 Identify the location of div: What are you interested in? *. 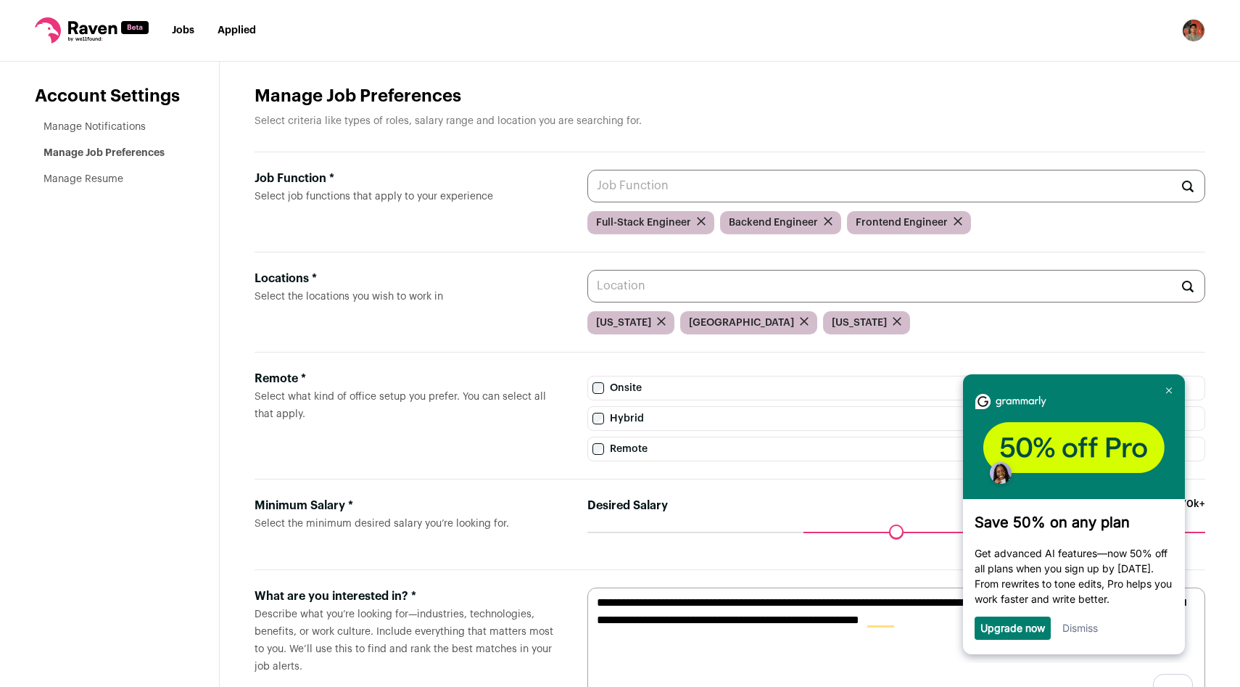
(409, 596).